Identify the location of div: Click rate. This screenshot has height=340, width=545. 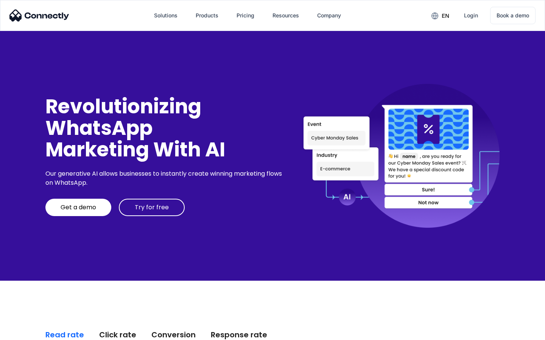
(118, 335).